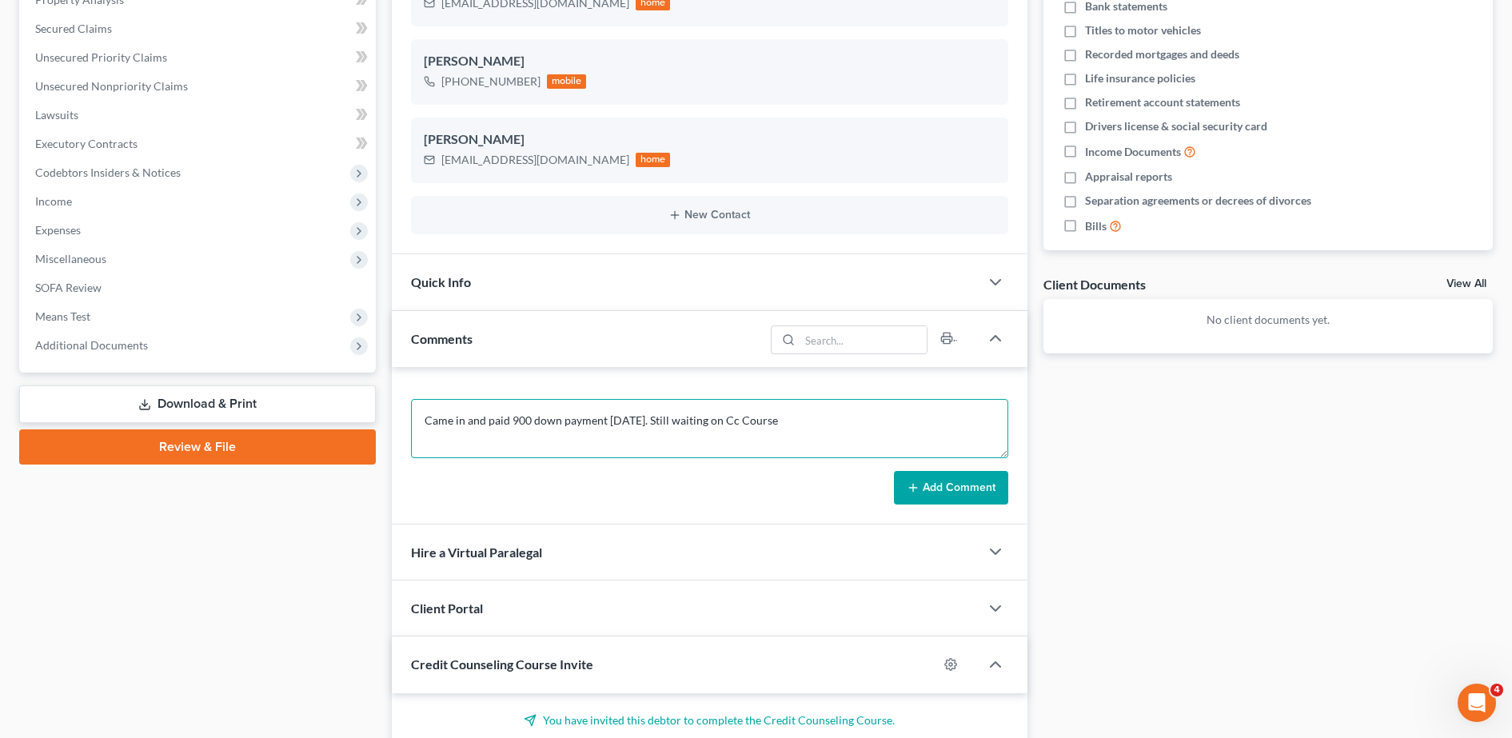  What do you see at coordinates (1162, 54) in the screenshot?
I see `span: Recorded mortgages and deeds` at bounding box center [1162, 54].